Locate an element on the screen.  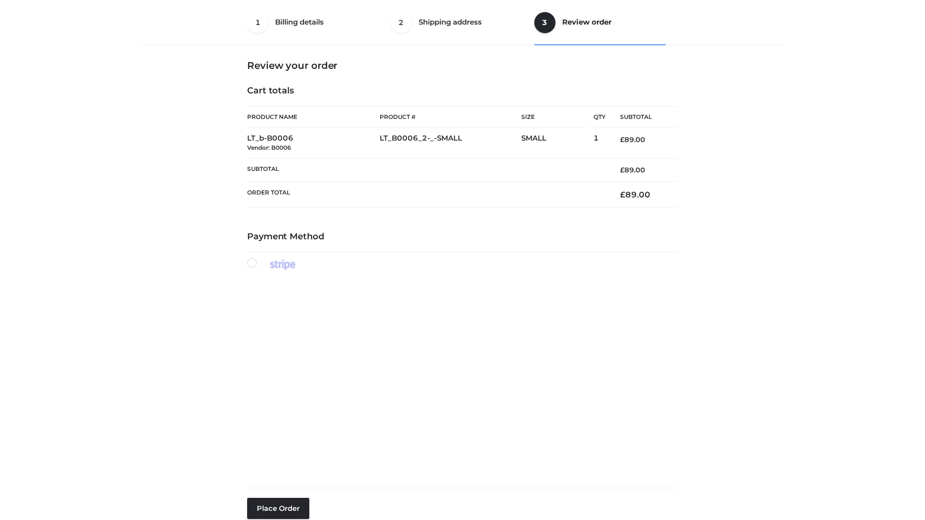
td: SMALL is located at coordinates (557, 143).